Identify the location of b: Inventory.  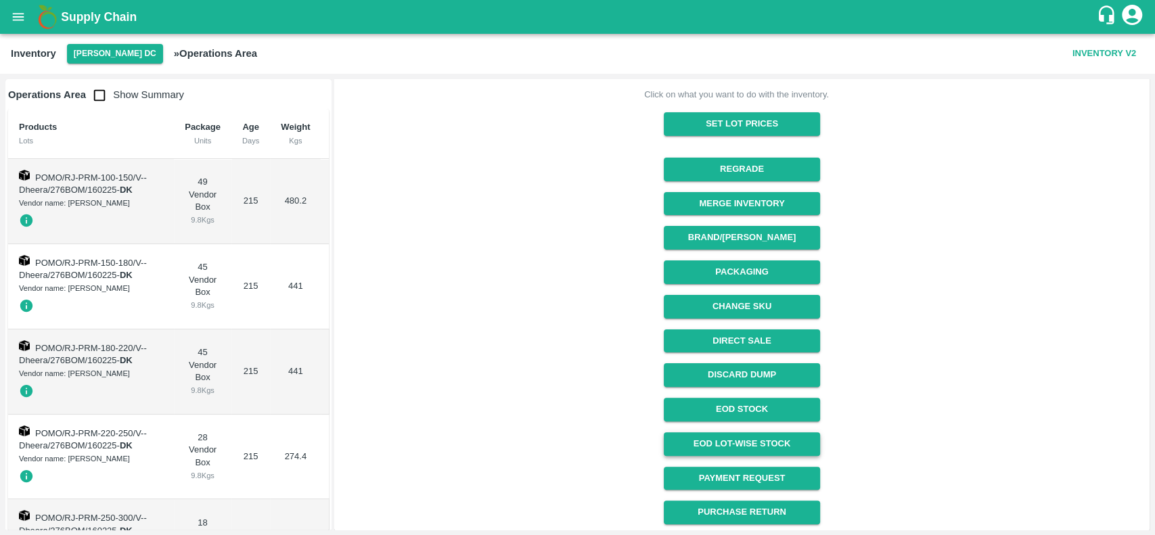
(33, 53).